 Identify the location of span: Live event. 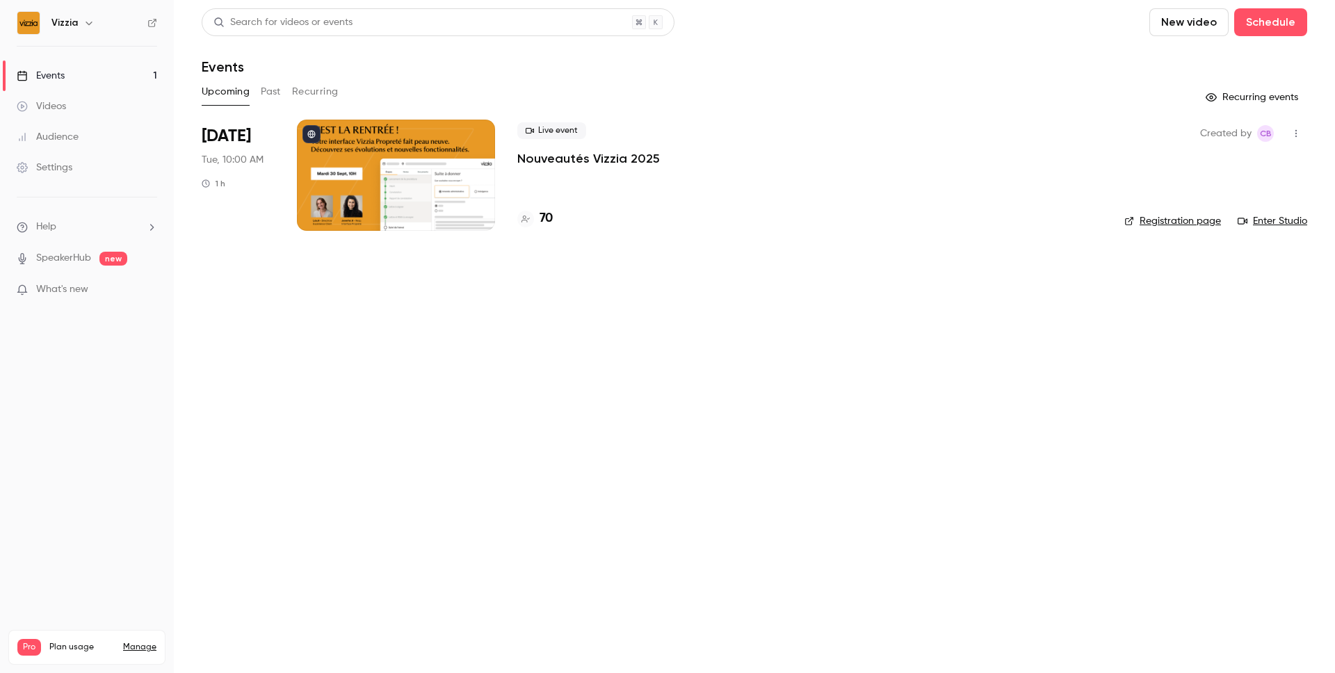
(551, 131).